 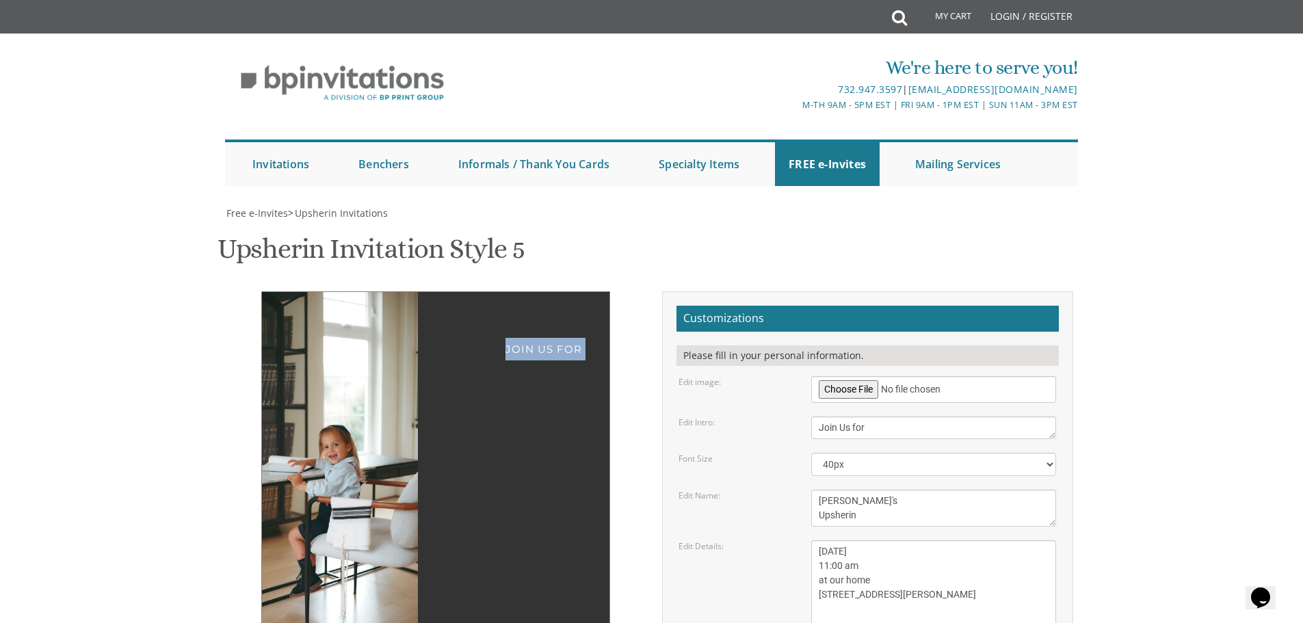 I want to click on div: M-Th 9am - 5pm EST | Fri 9am - 1pm EST | Sun 11am - 3pm EST, so click(x=794, y=105).